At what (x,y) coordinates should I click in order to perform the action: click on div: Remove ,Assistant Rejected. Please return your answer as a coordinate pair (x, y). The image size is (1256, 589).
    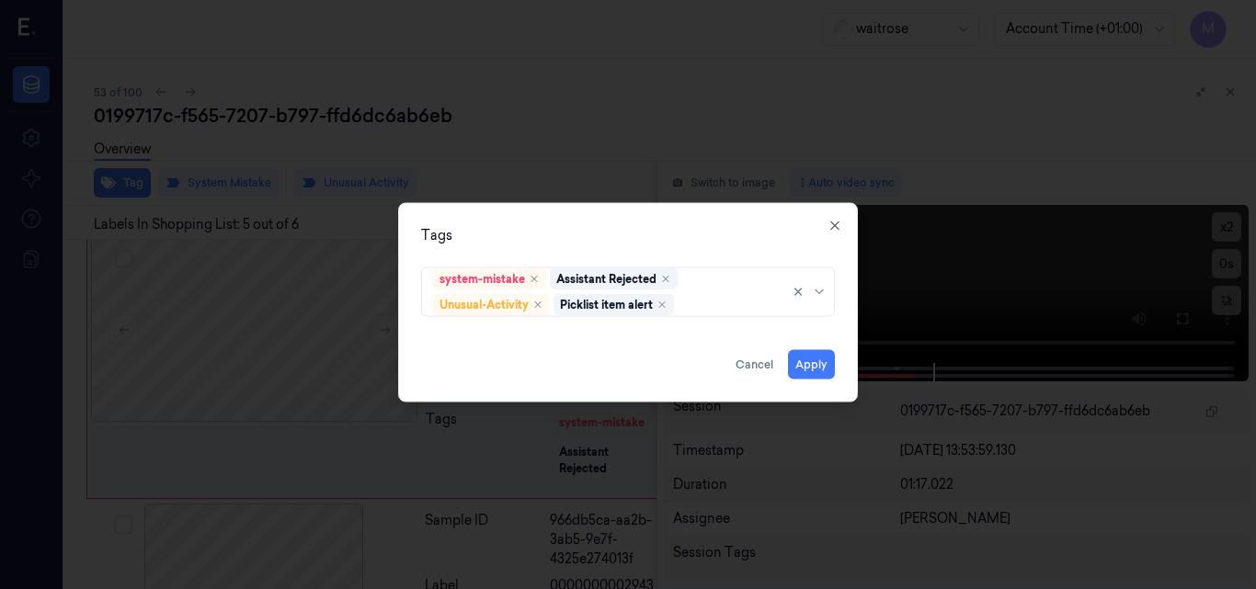
    Looking at the image, I should click on (666, 279).